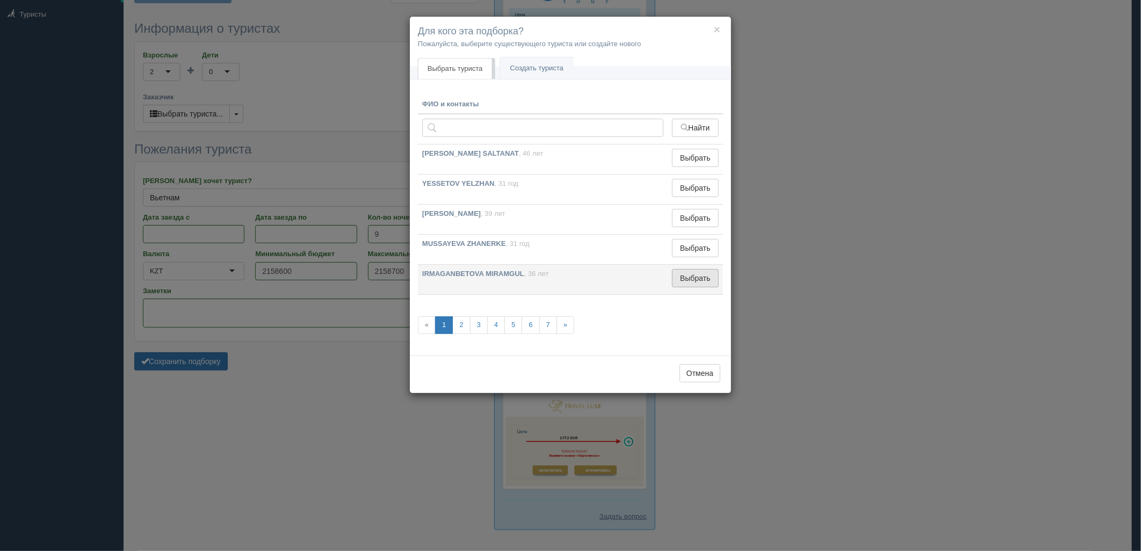  What do you see at coordinates (458, 183) in the screenshot?
I see `b: YESSETOV YELZHAN` at bounding box center [458, 183].